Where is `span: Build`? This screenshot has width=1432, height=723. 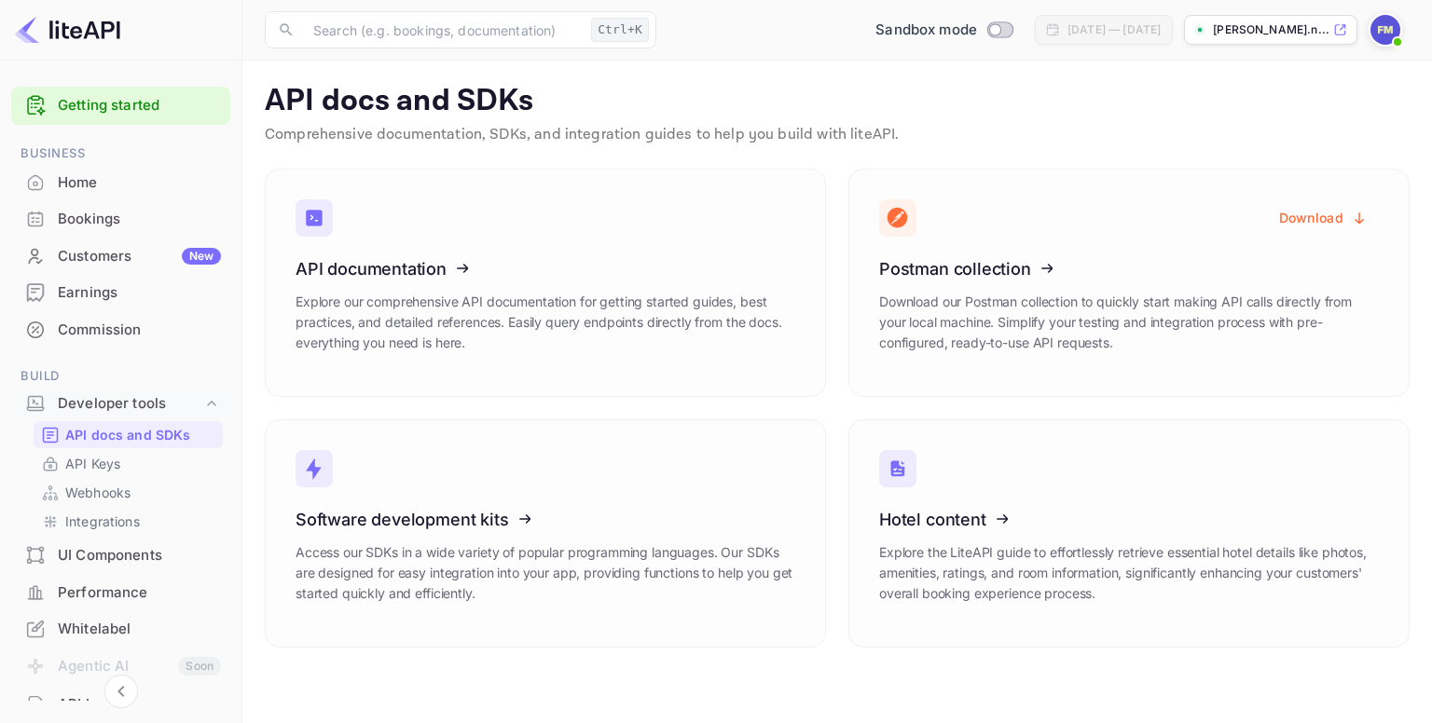
span: Build is located at coordinates (120, 377).